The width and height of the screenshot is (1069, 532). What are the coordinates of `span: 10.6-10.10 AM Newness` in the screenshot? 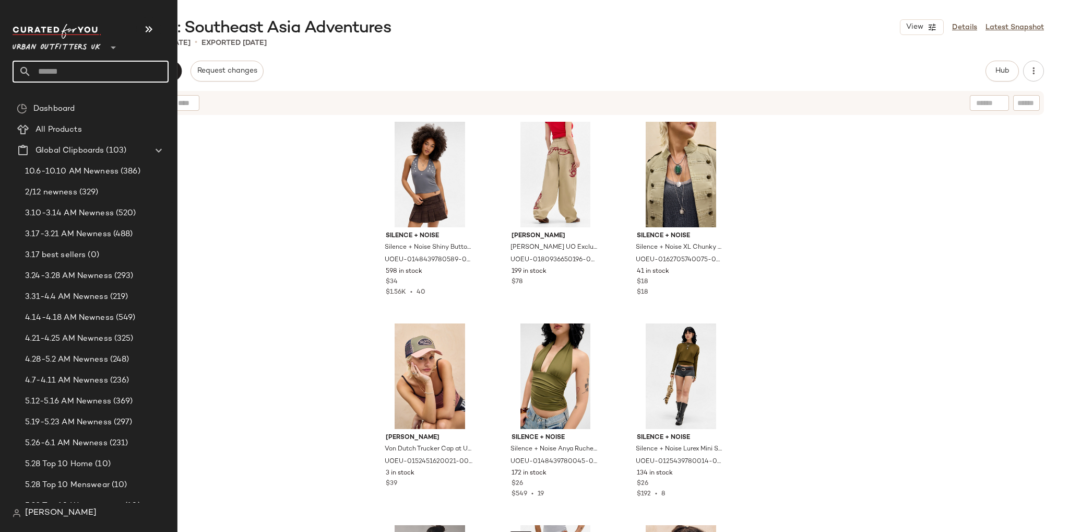 It's located at (72, 171).